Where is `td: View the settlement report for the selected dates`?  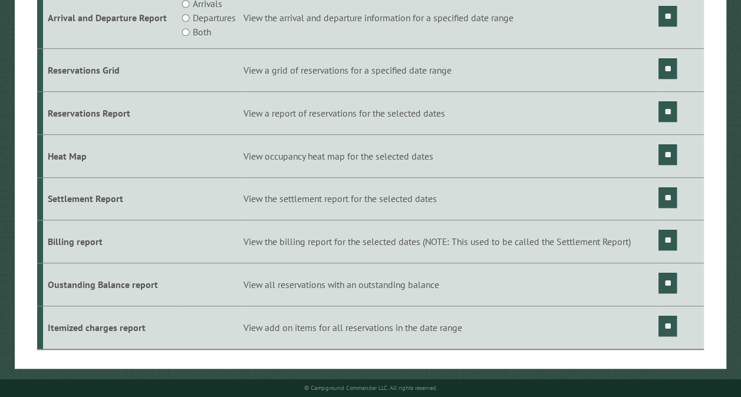
td: View the settlement report for the selected dates is located at coordinates (448, 199).